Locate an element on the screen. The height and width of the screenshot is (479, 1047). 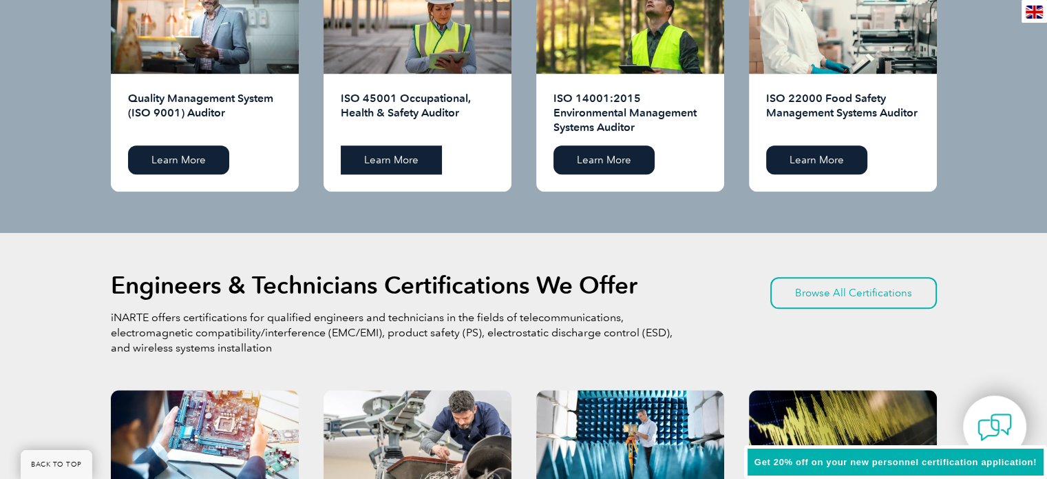
span: Get 20% off on your new personnel certification application! is located at coordinates (896, 461).